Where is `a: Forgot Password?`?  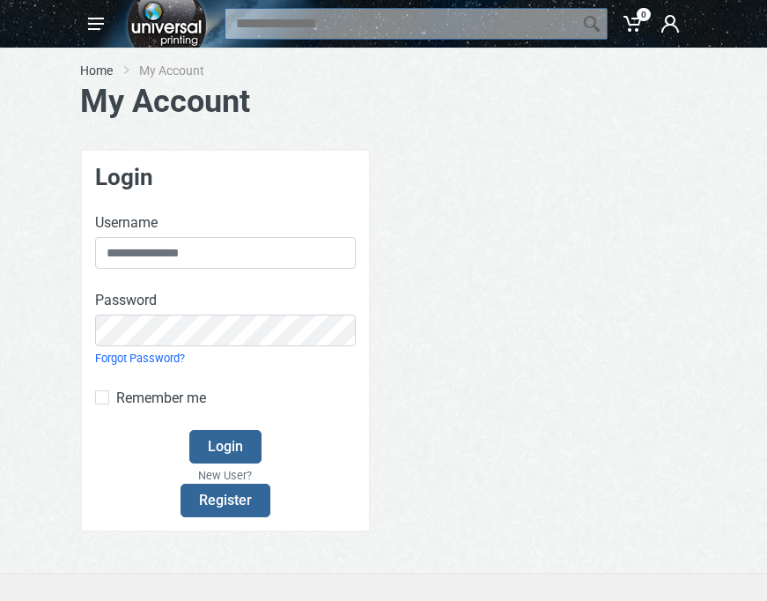 a: Forgot Password? is located at coordinates (140, 358).